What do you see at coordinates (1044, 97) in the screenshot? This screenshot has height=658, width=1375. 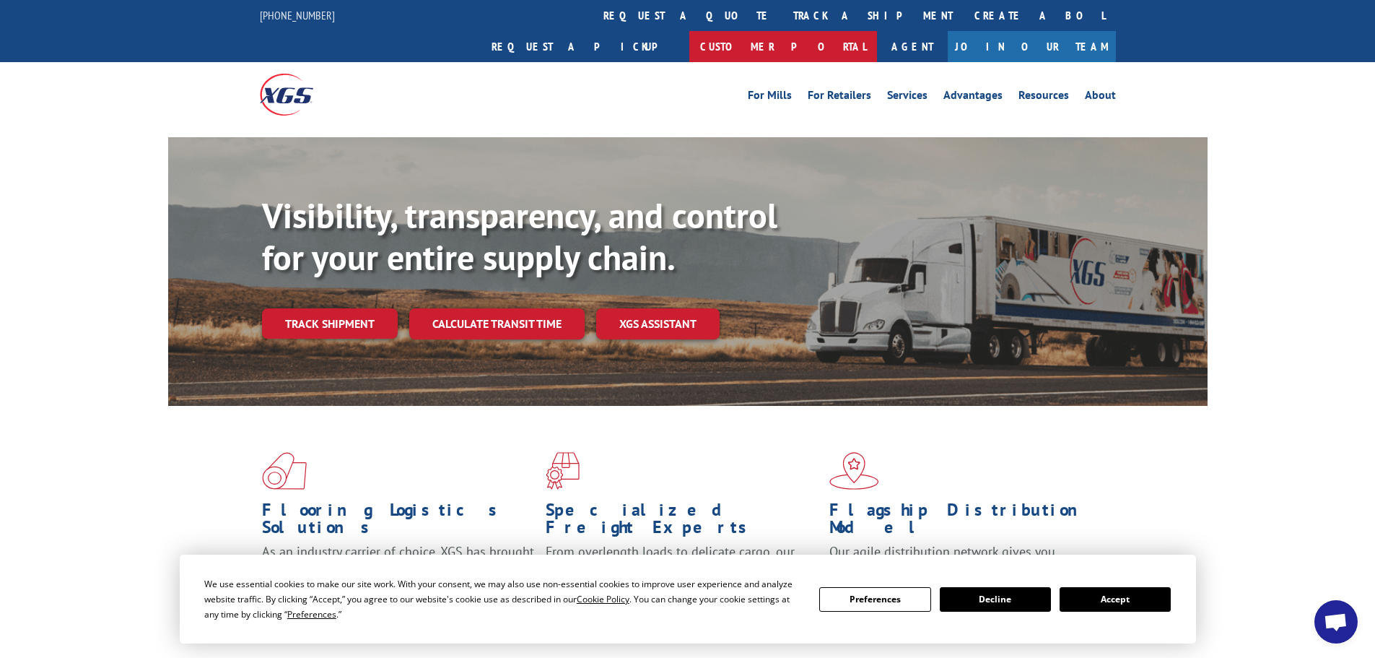 I see `a: Resources` at bounding box center [1044, 97].